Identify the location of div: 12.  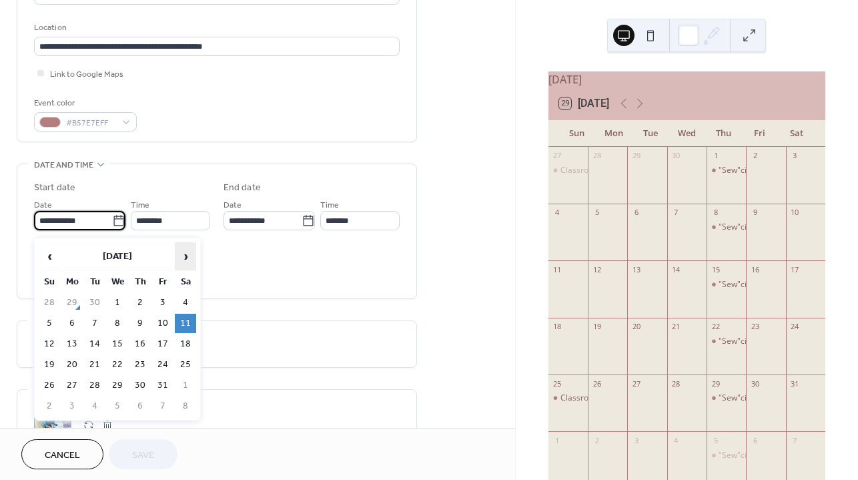
(596, 269).